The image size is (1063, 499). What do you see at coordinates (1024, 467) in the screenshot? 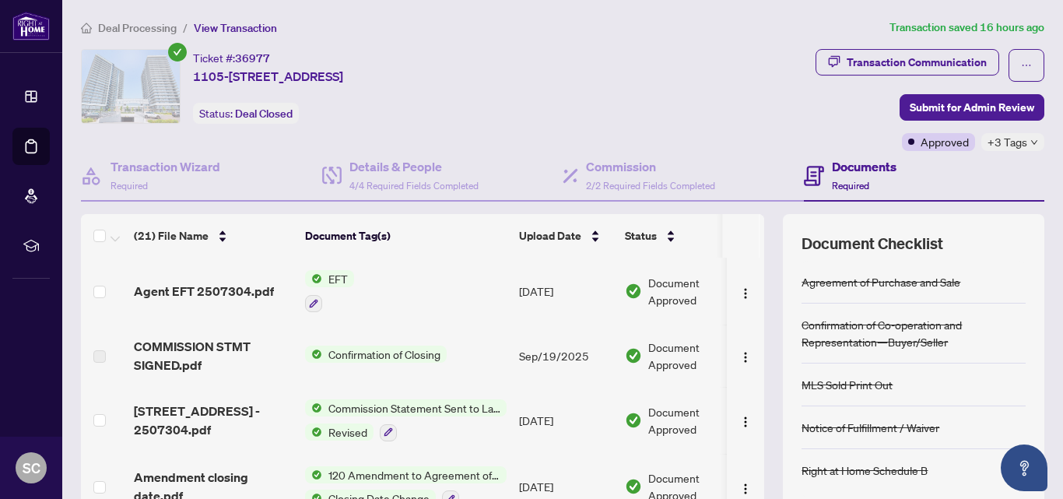
I see `button: Open asap` at bounding box center [1024, 467].